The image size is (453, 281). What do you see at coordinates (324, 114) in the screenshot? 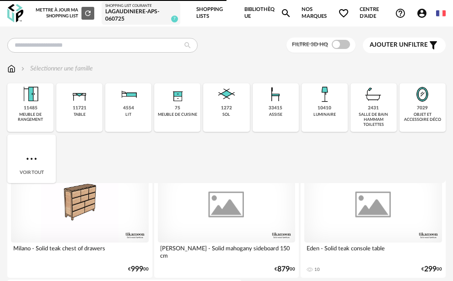
I see `div: luminaire` at bounding box center [324, 114].